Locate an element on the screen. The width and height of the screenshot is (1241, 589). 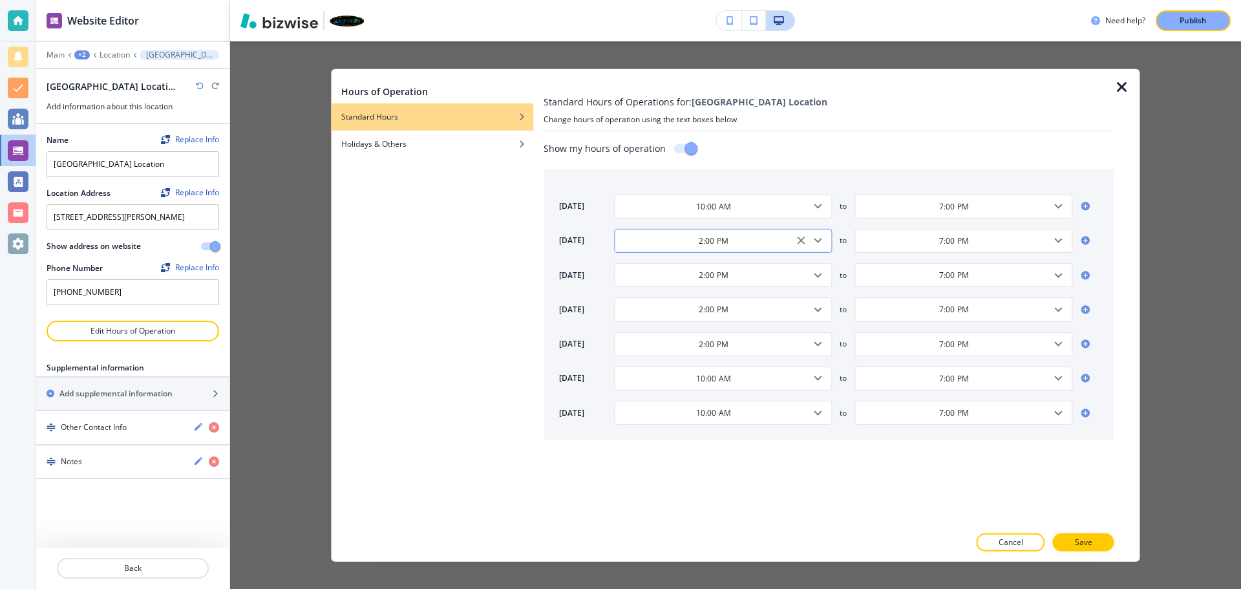
h2: Supplemental information is located at coordinates (95, 368).